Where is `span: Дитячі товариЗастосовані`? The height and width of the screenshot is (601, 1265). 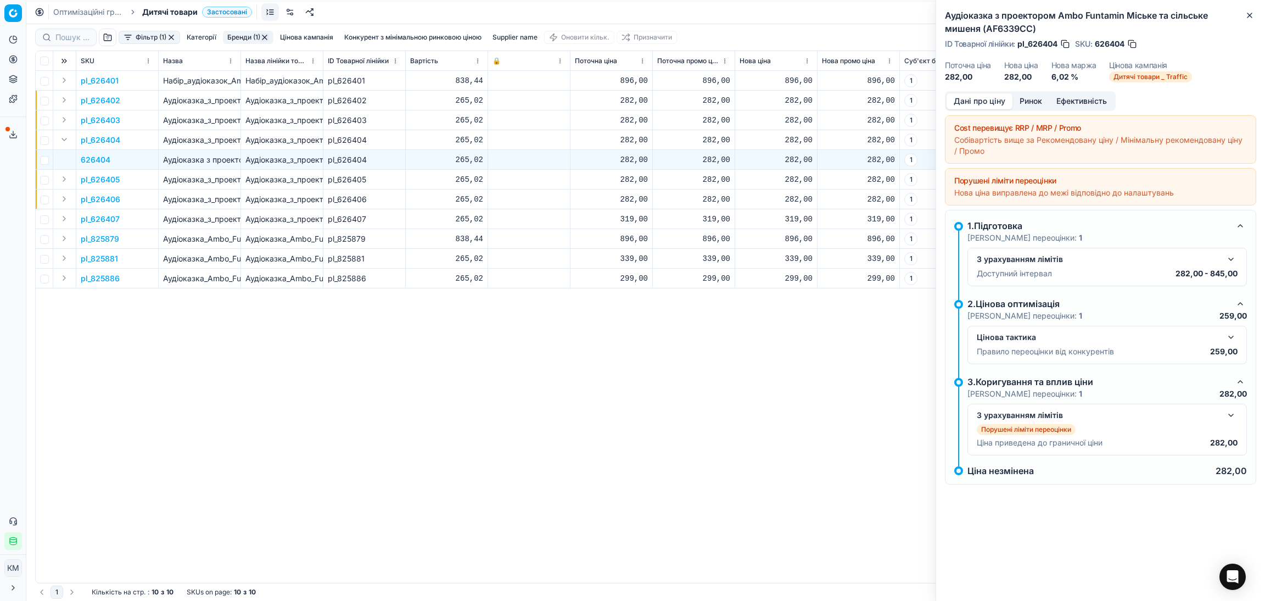
span: Дитячі товариЗастосовані is located at coordinates (197, 12).